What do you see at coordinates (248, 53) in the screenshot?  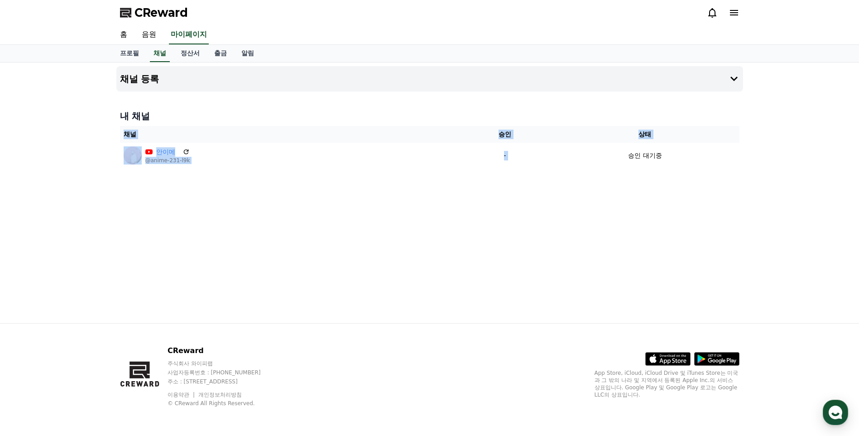 I see `a: 알림` at bounding box center [248, 53].